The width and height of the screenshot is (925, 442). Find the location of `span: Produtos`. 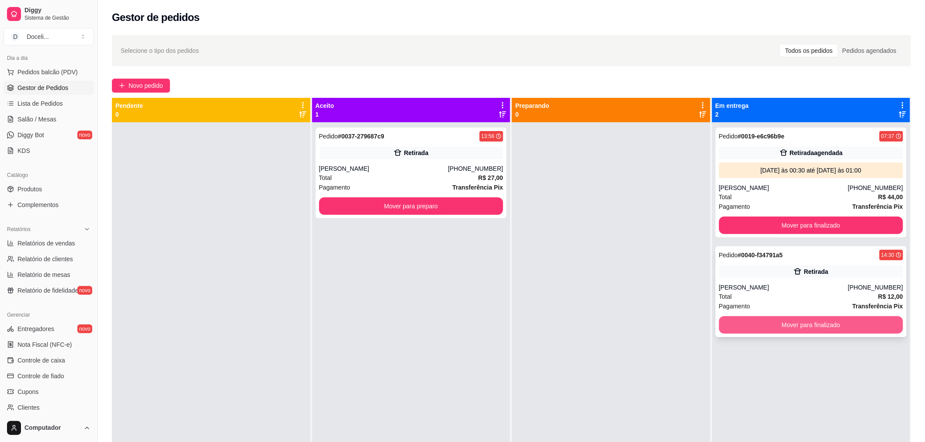

span: Produtos is located at coordinates (30, 189).